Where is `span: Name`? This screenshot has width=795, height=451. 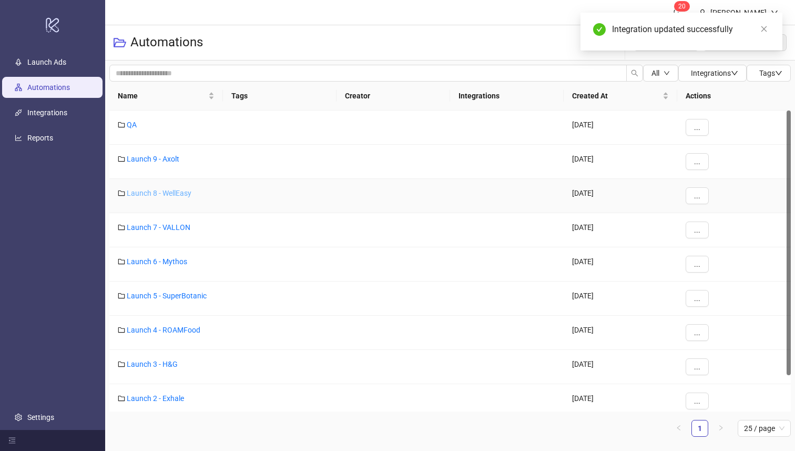
span: Name is located at coordinates (162, 96).